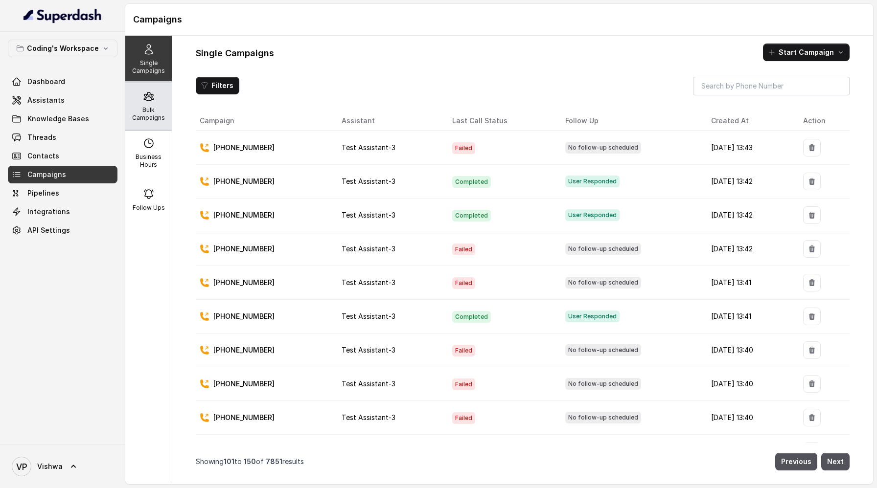  I want to click on a: Knowledge Bases, so click(63, 119).